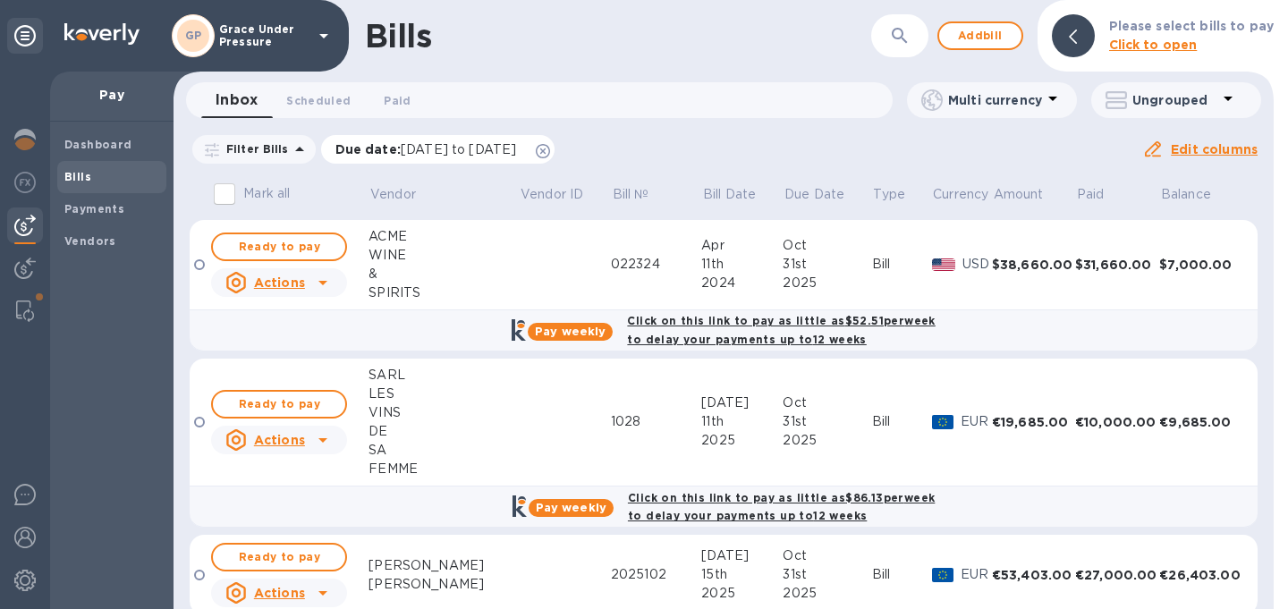  What do you see at coordinates (642, 194) in the screenshot?
I see `span: Bill №` at bounding box center [642, 194].